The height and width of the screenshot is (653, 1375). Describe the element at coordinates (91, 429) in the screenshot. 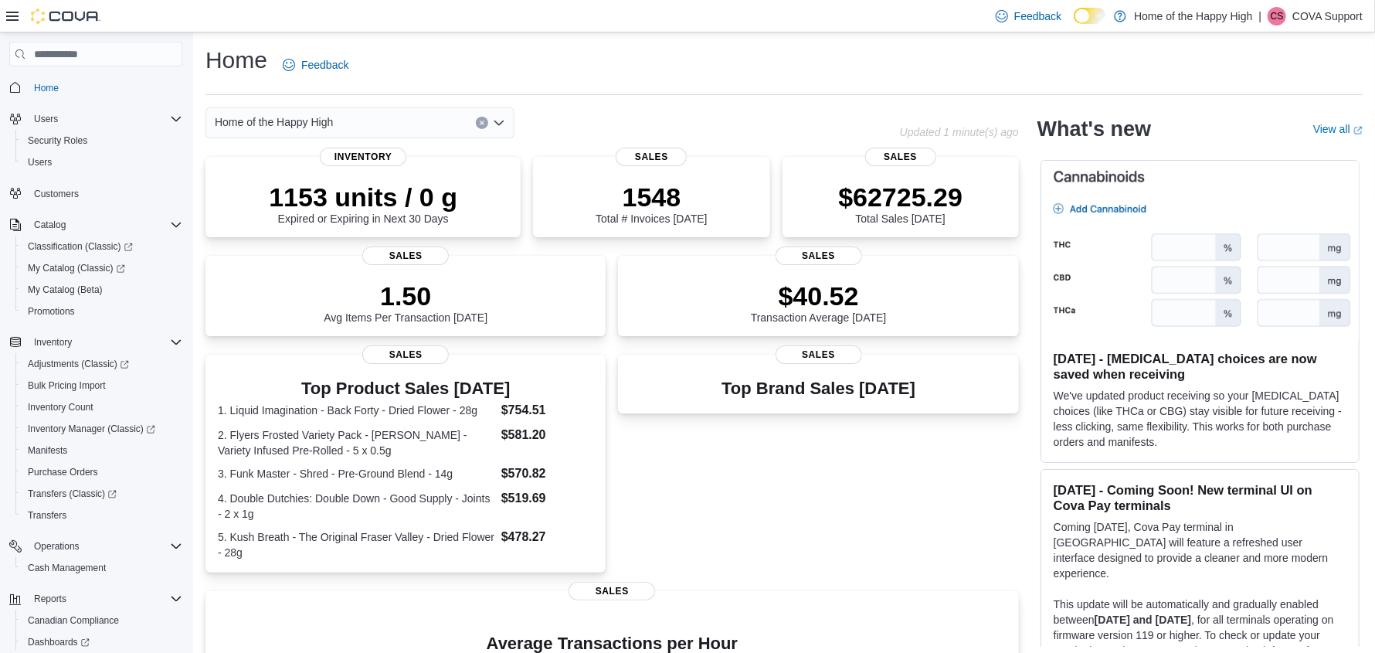

I see `a: Inventory Manager (Classic)` at that location.